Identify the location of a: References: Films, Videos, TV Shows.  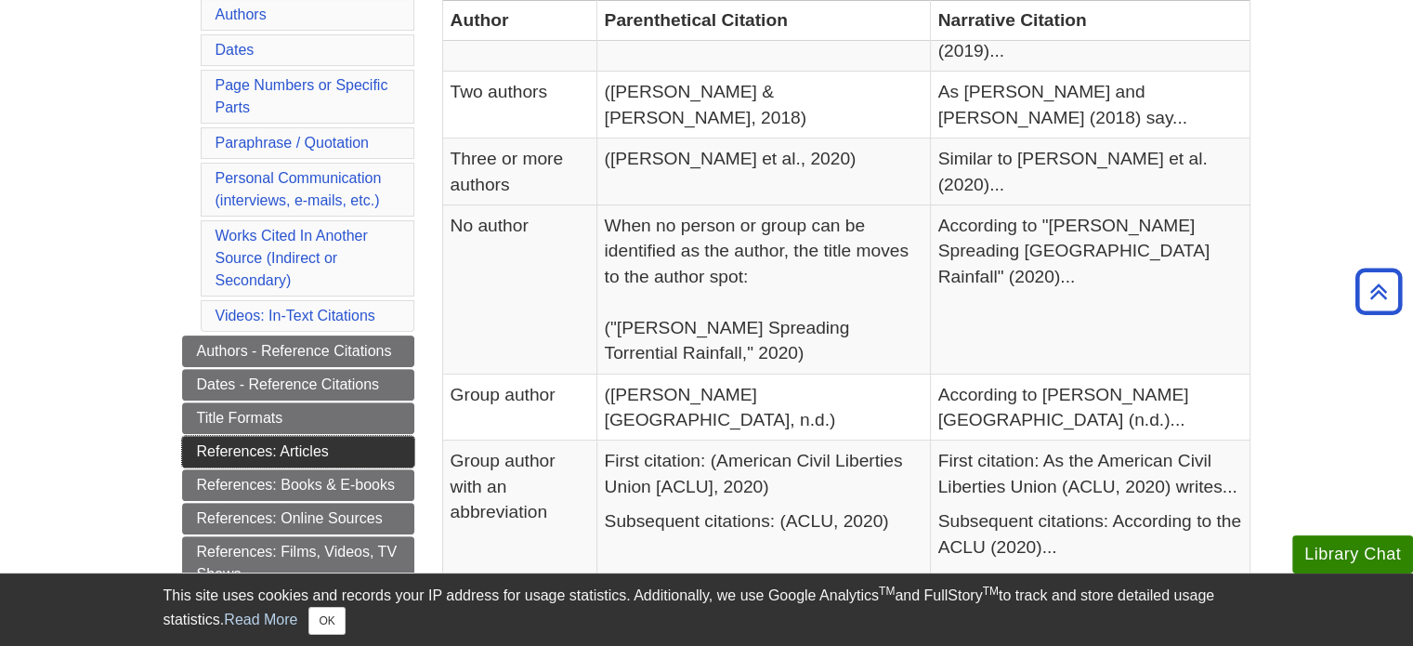
(298, 563).